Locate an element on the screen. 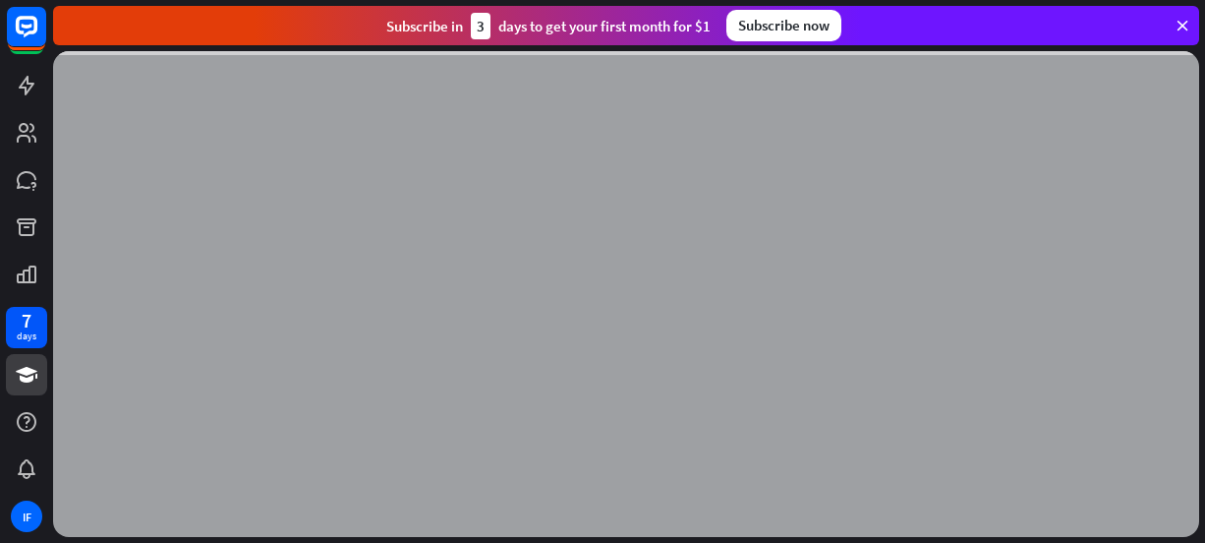 The height and width of the screenshot is (543, 1205). div: 3 is located at coordinates (481, 26).